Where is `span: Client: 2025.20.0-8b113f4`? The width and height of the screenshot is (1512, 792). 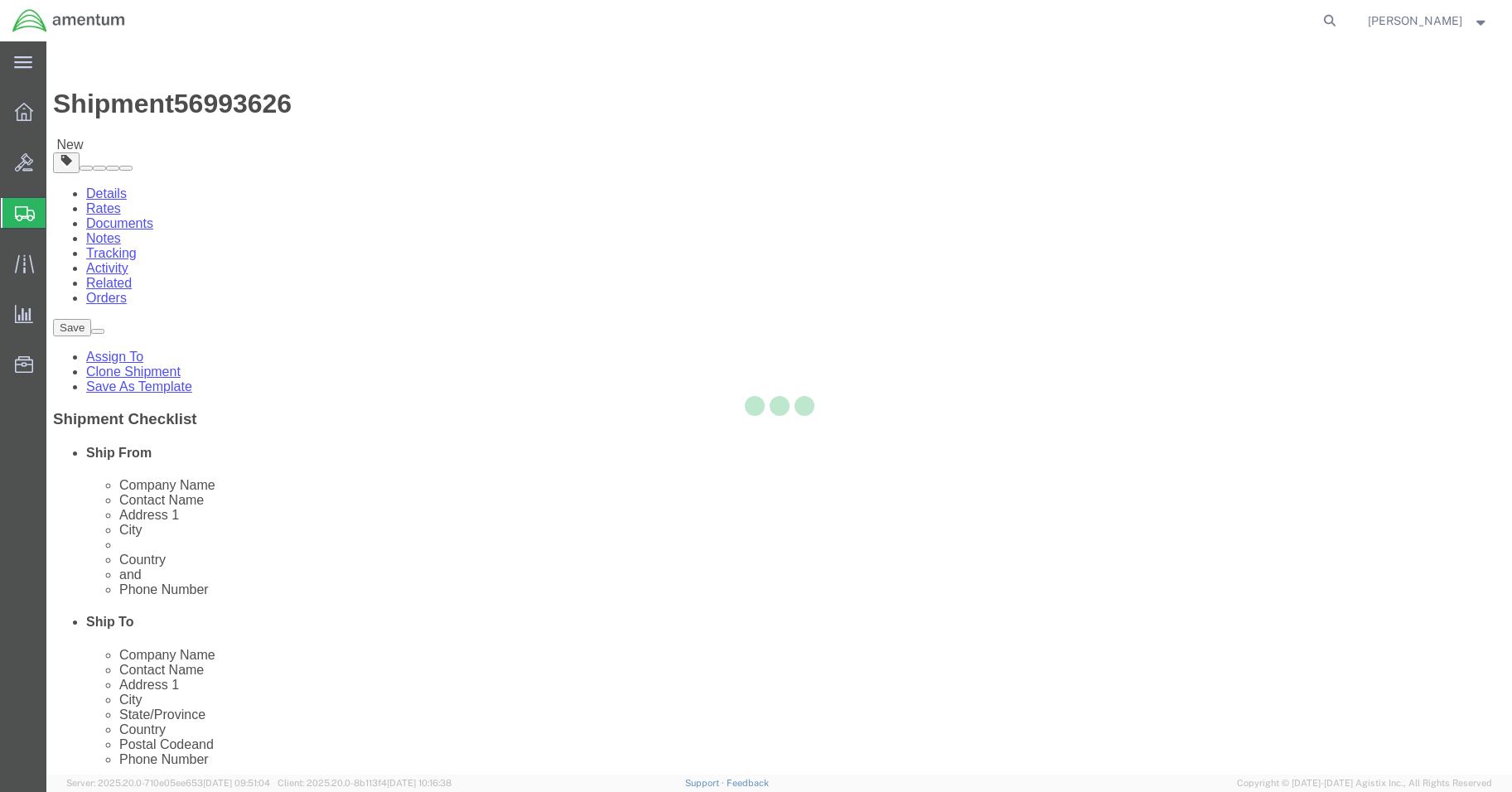
span: Client: 2025.20.0-8b113f4 is located at coordinates (365, 783).